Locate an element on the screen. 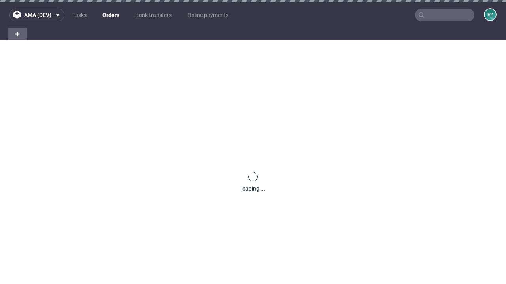 This screenshot has width=506, height=284. div: loading ... is located at coordinates (253, 189).